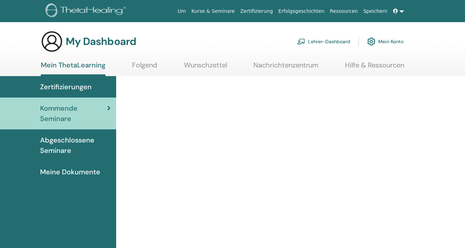 Image resolution: width=465 pixels, height=248 pixels. Describe the element at coordinates (70, 172) in the screenshot. I see `span: Meine Dokumente` at that location.